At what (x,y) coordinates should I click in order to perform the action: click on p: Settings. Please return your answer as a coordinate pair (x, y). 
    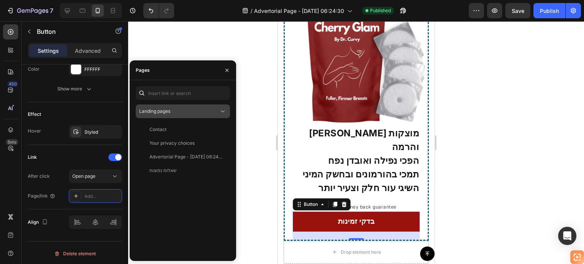
    Looking at the image, I should click on (48, 51).